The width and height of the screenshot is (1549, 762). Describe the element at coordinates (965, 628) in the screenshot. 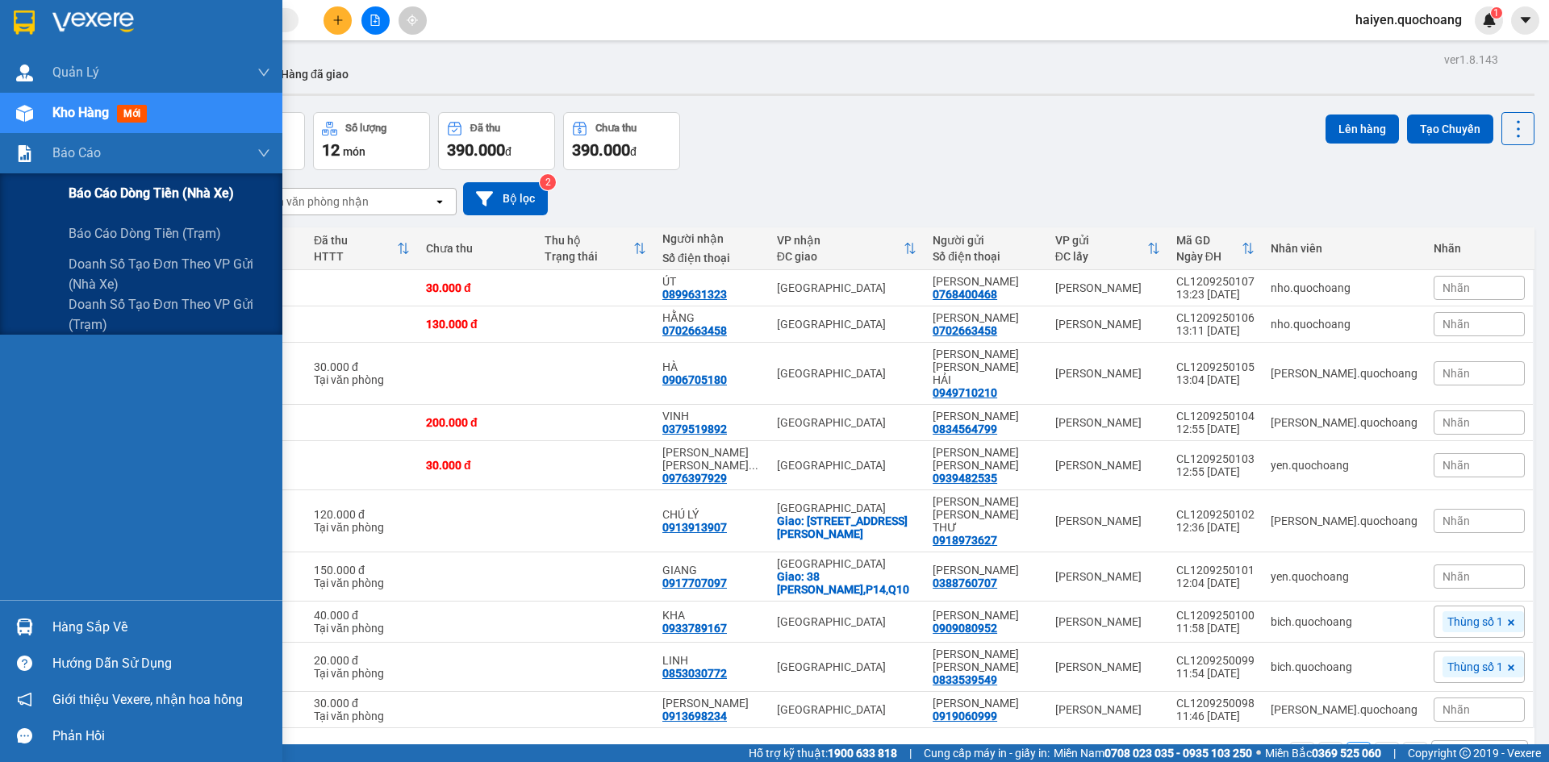

I see `div: 0909080952` at that location.